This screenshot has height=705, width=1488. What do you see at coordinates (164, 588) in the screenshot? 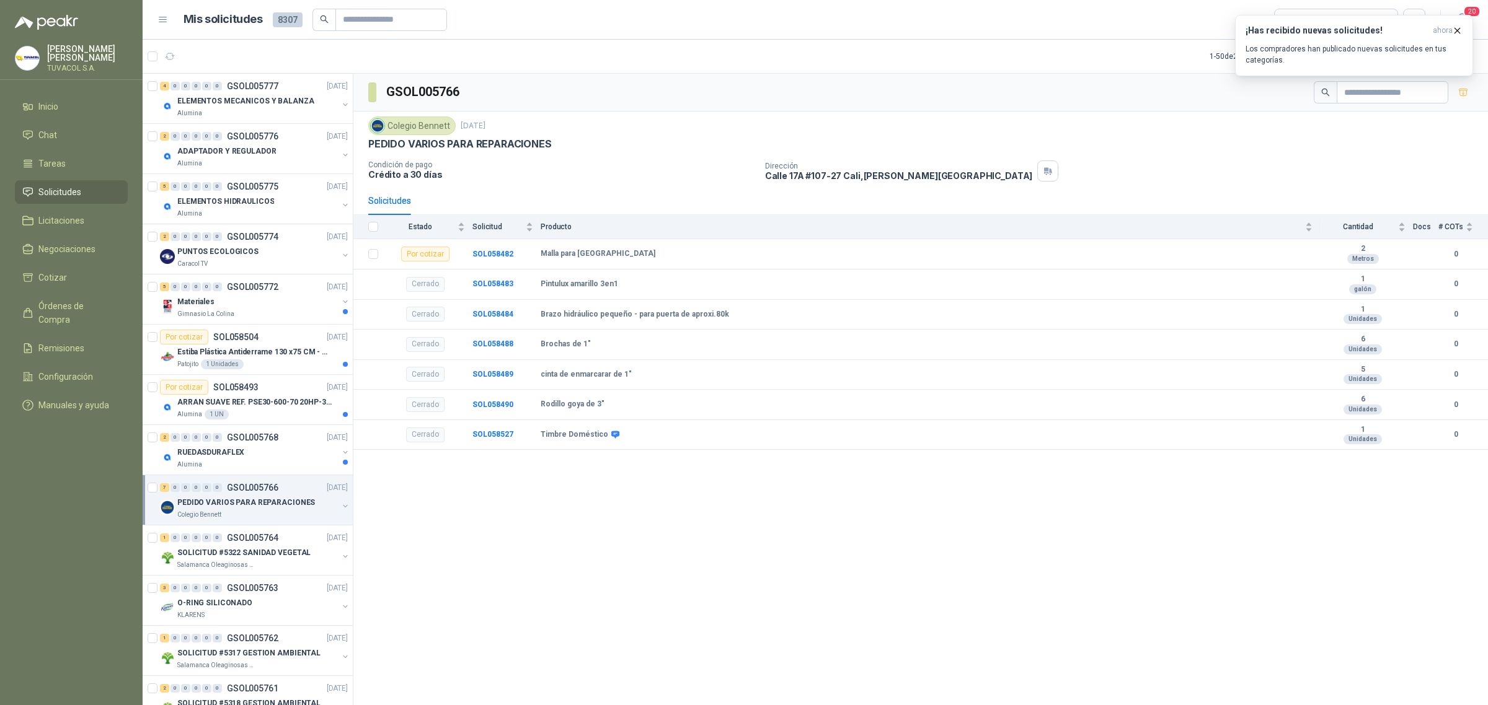
I see `div: 3` at bounding box center [164, 588].